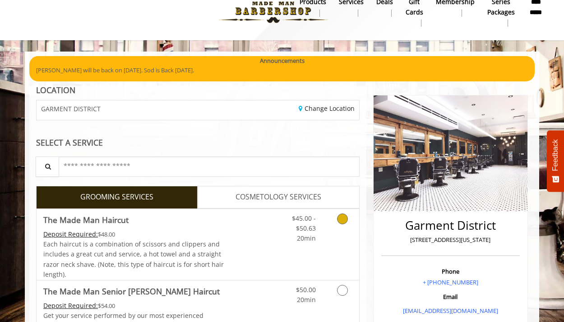 The image size is (564, 322). What do you see at coordinates (117, 197) in the screenshot?
I see `span: GROOMING SERVICES` at bounding box center [117, 197].